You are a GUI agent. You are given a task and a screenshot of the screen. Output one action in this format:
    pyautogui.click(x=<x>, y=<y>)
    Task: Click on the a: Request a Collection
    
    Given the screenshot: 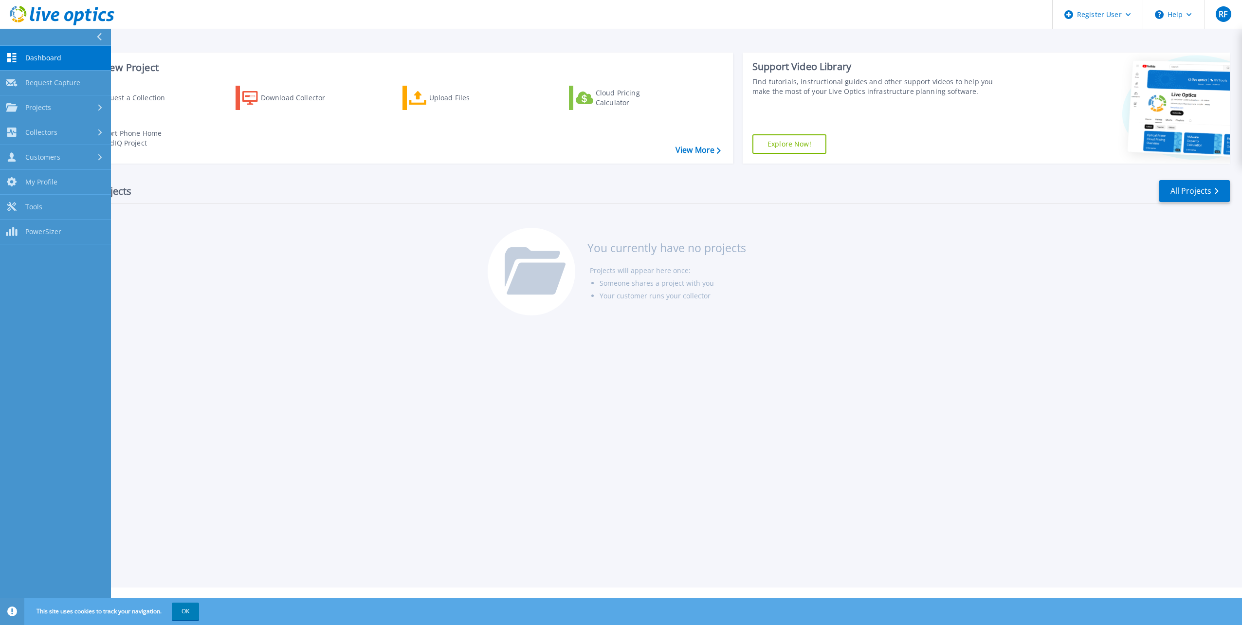 What is the action you would take?
    pyautogui.click(x=123, y=98)
    